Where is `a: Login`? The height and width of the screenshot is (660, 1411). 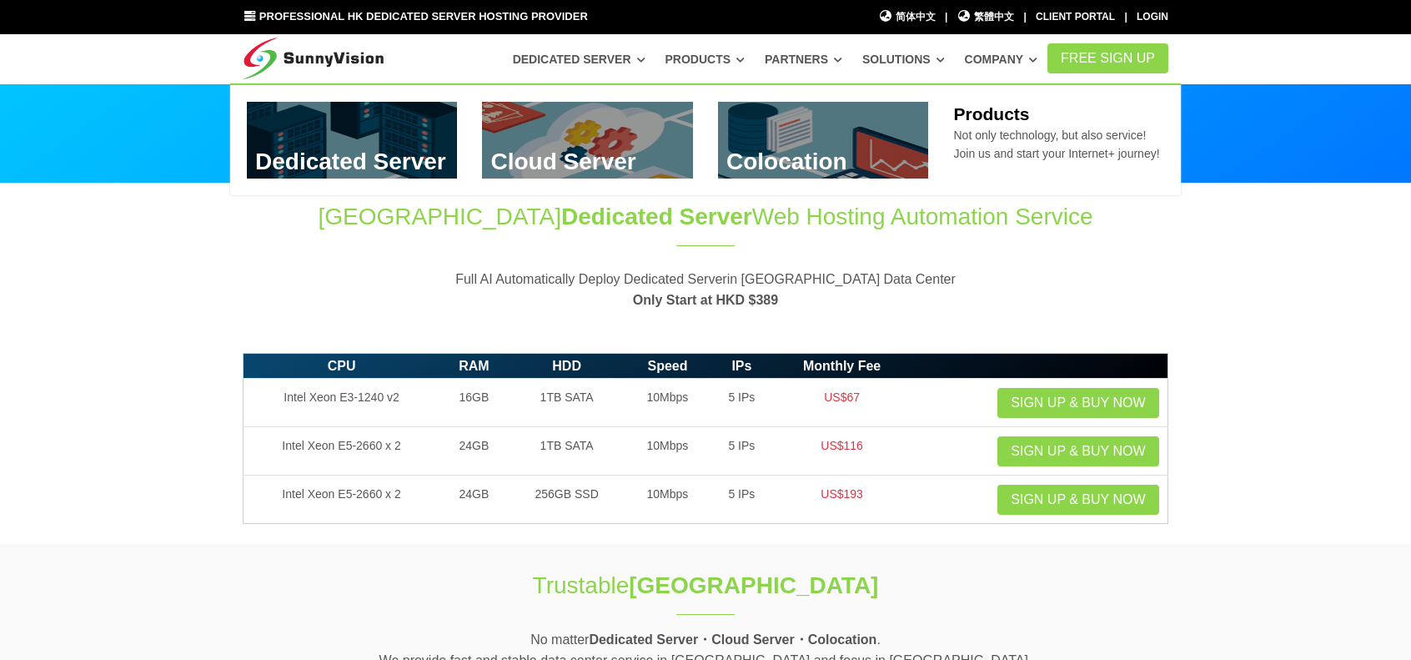
a: Login is located at coordinates (1152, 17).